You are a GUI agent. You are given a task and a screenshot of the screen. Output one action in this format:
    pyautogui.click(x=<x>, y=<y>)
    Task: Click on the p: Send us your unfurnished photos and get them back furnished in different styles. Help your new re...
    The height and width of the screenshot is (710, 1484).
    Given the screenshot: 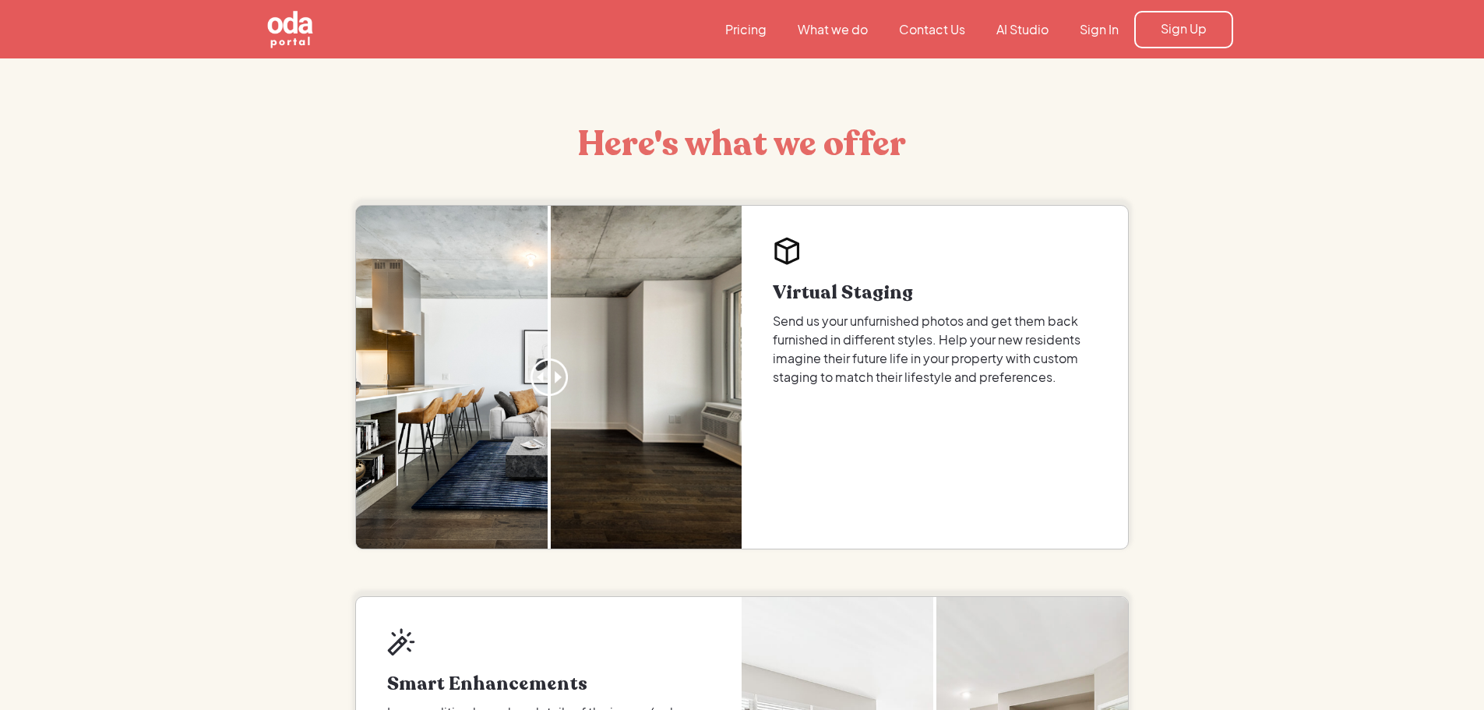 What is the action you would take?
    pyautogui.click(x=935, y=349)
    